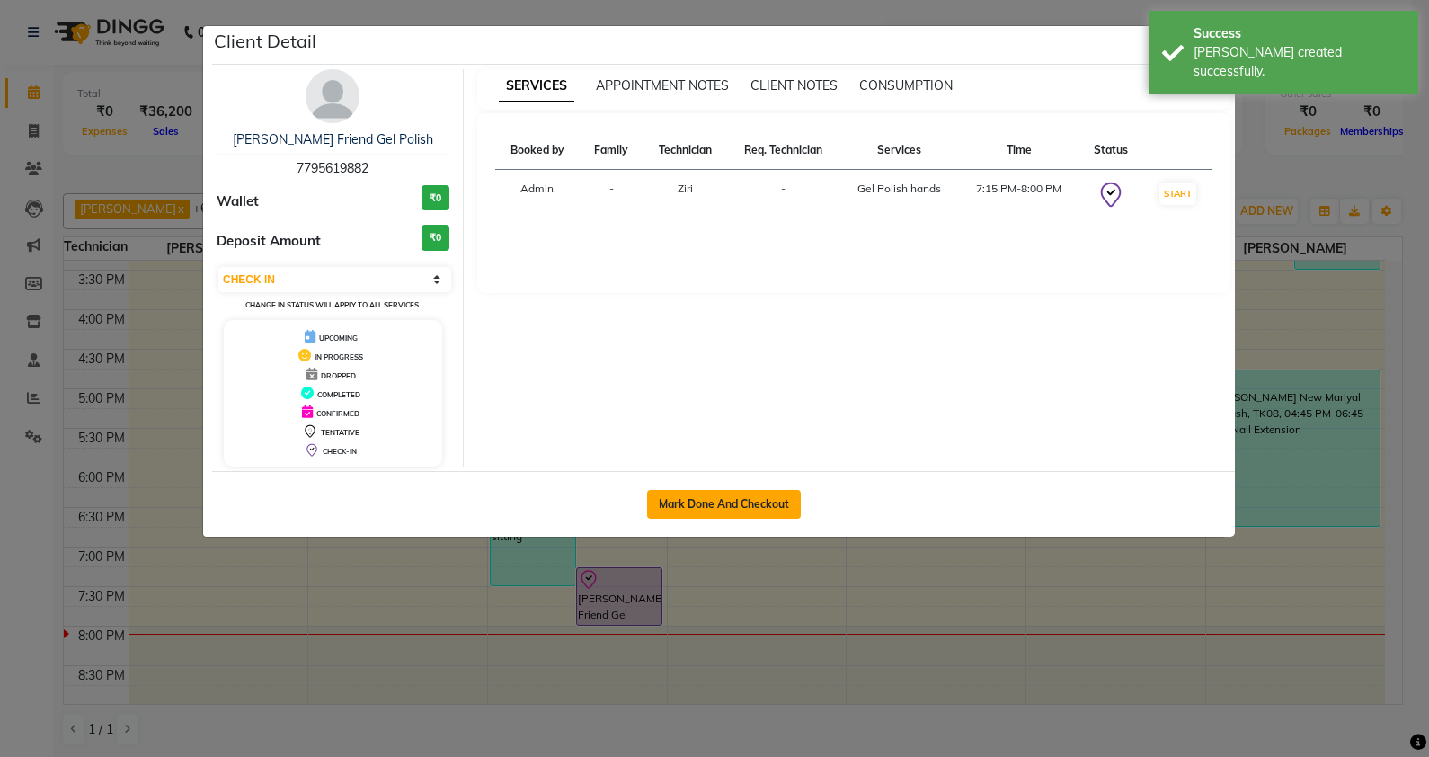 The width and height of the screenshot is (1429, 757). What do you see at coordinates (1111, 150) in the screenshot?
I see `th: Status` at bounding box center [1111, 150].